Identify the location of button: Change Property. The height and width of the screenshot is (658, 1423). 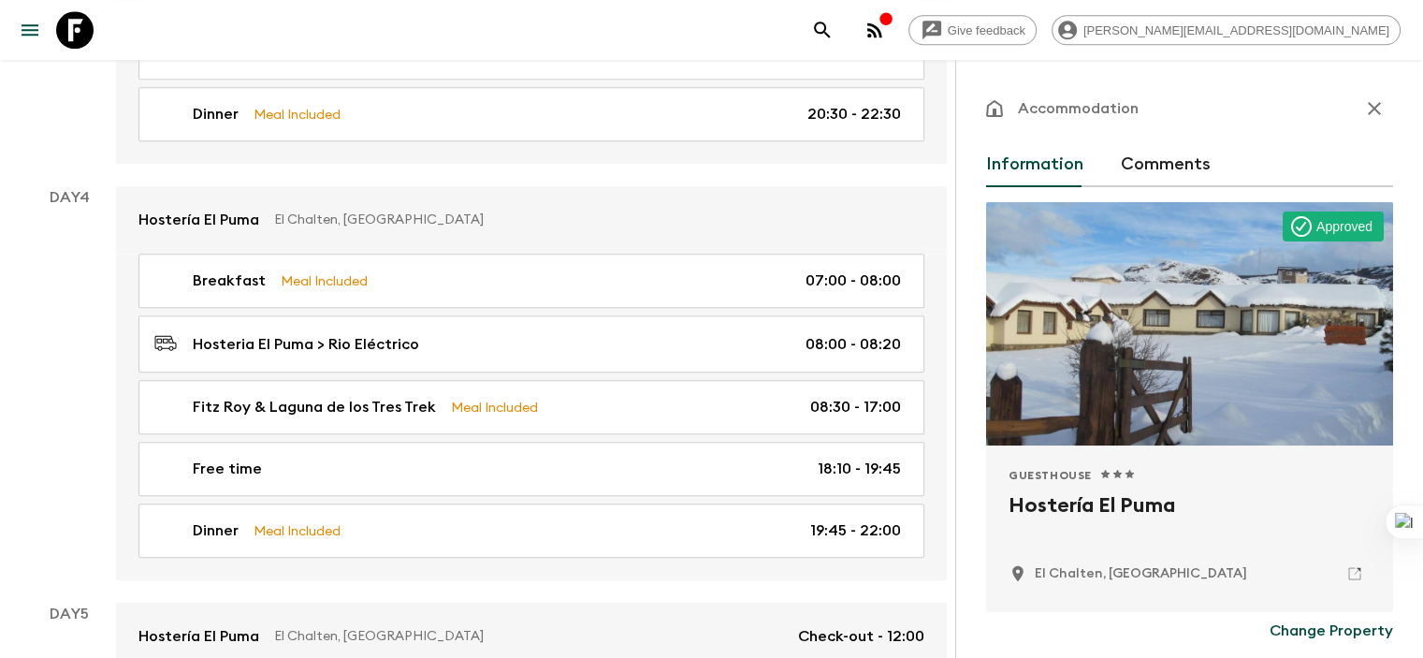
(1331, 631).